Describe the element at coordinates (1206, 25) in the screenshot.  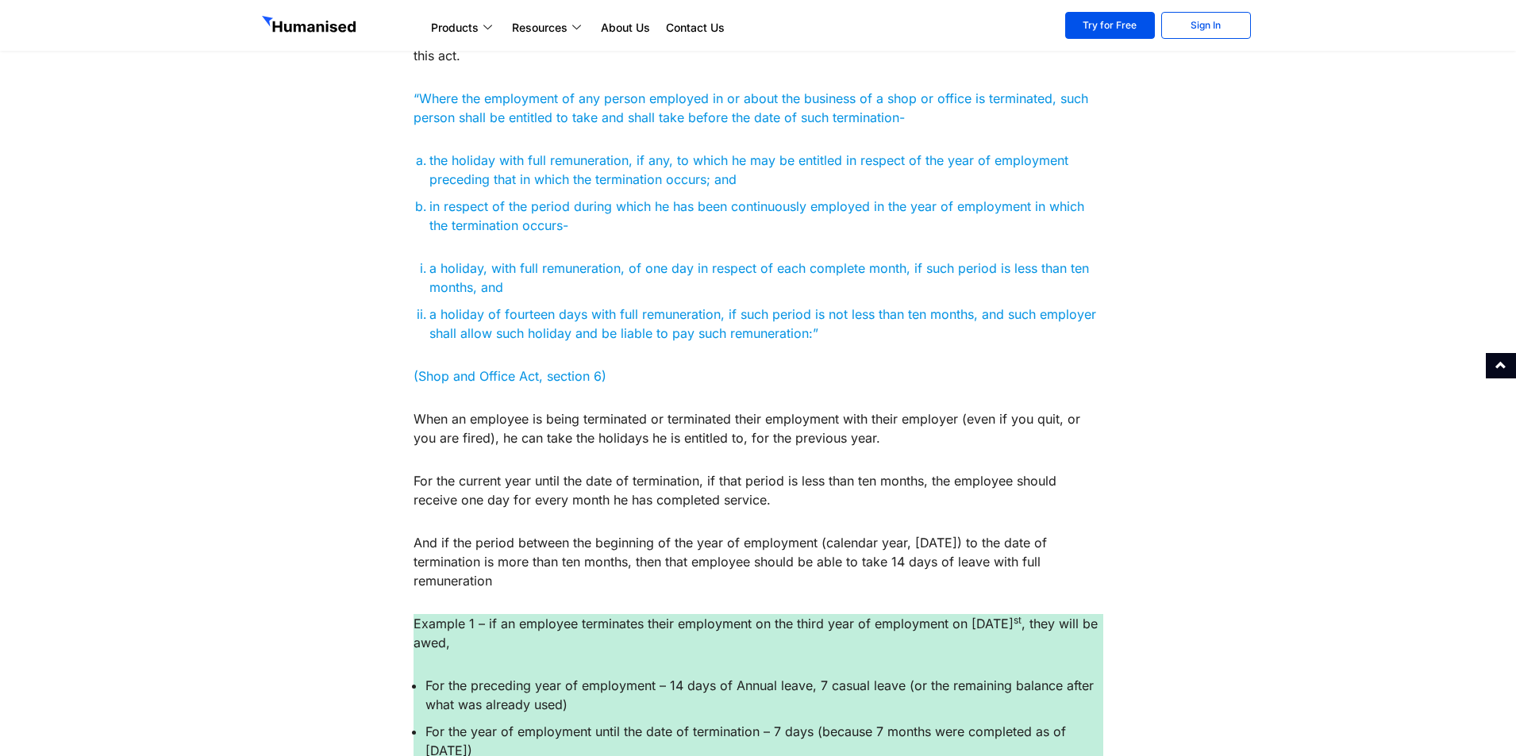
I see `a: Sign In` at that location.